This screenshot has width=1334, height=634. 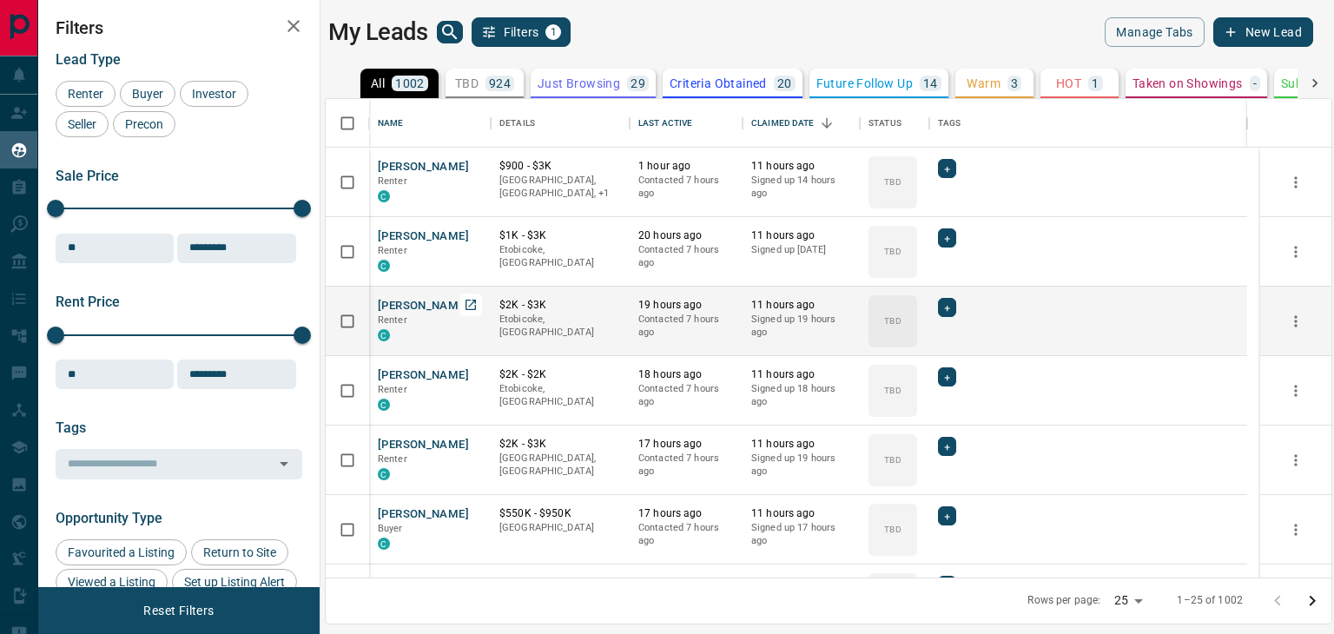 I want to click on p: 19 hours ago, so click(x=686, y=305).